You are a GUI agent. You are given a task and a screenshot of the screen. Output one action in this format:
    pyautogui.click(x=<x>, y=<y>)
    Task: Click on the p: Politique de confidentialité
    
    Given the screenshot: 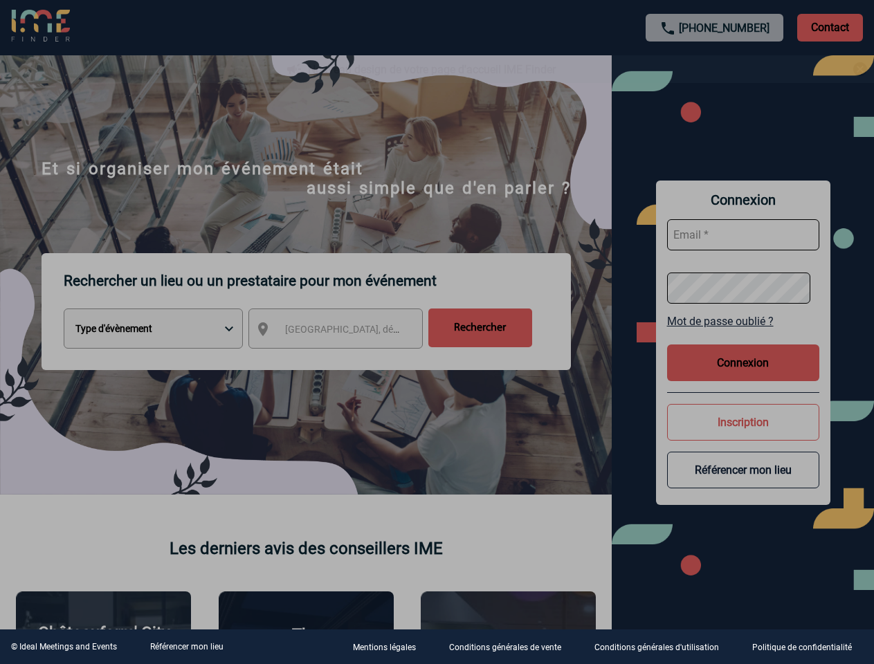 What is the action you would take?
    pyautogui.click(x=802, y=648)
    